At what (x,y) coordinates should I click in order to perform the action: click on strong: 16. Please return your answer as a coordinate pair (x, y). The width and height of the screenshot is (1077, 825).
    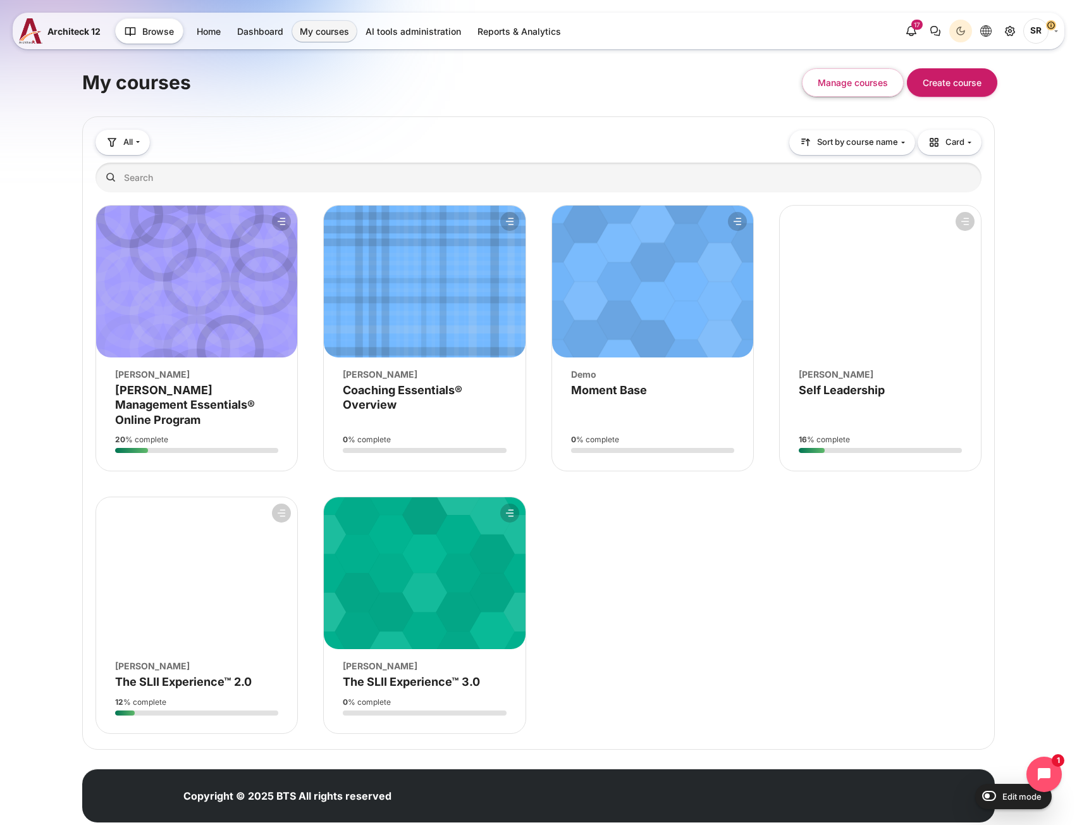
    Looking at the image, I should click on (803, 439).